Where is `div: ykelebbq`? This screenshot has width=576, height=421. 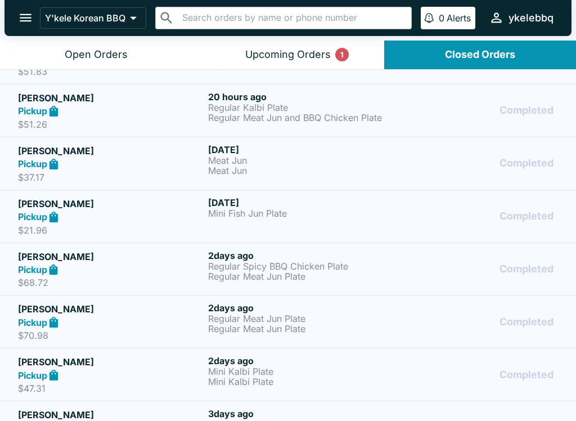
div: ykelebbq is located at coordinates (531, 18).